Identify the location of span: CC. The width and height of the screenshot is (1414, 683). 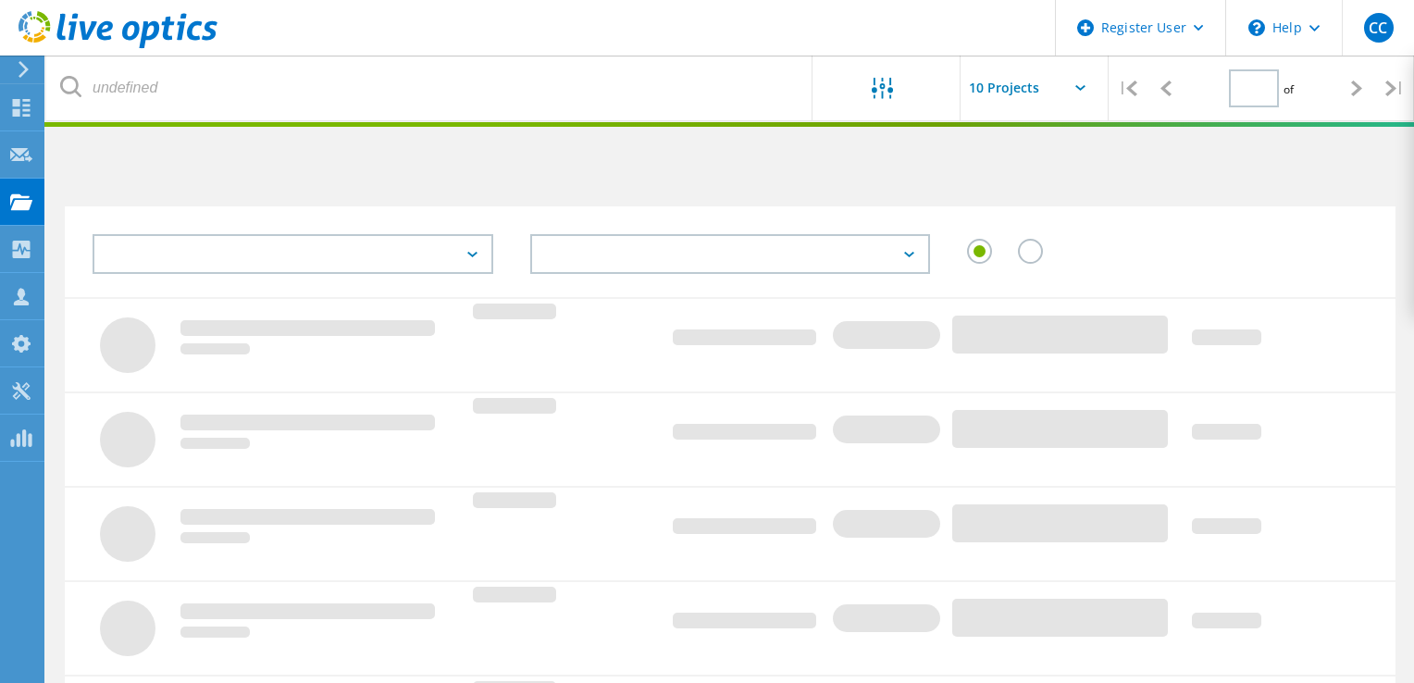
(1378, 28).